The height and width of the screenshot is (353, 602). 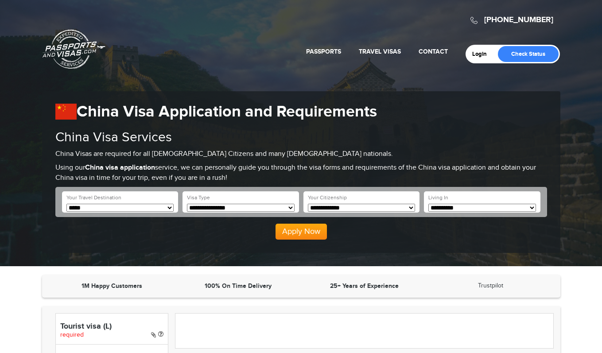 What do you see at coordinates (327, 198) in the screenshot?
I see `label: Your Citizenship` at bounding box center [327, 198].